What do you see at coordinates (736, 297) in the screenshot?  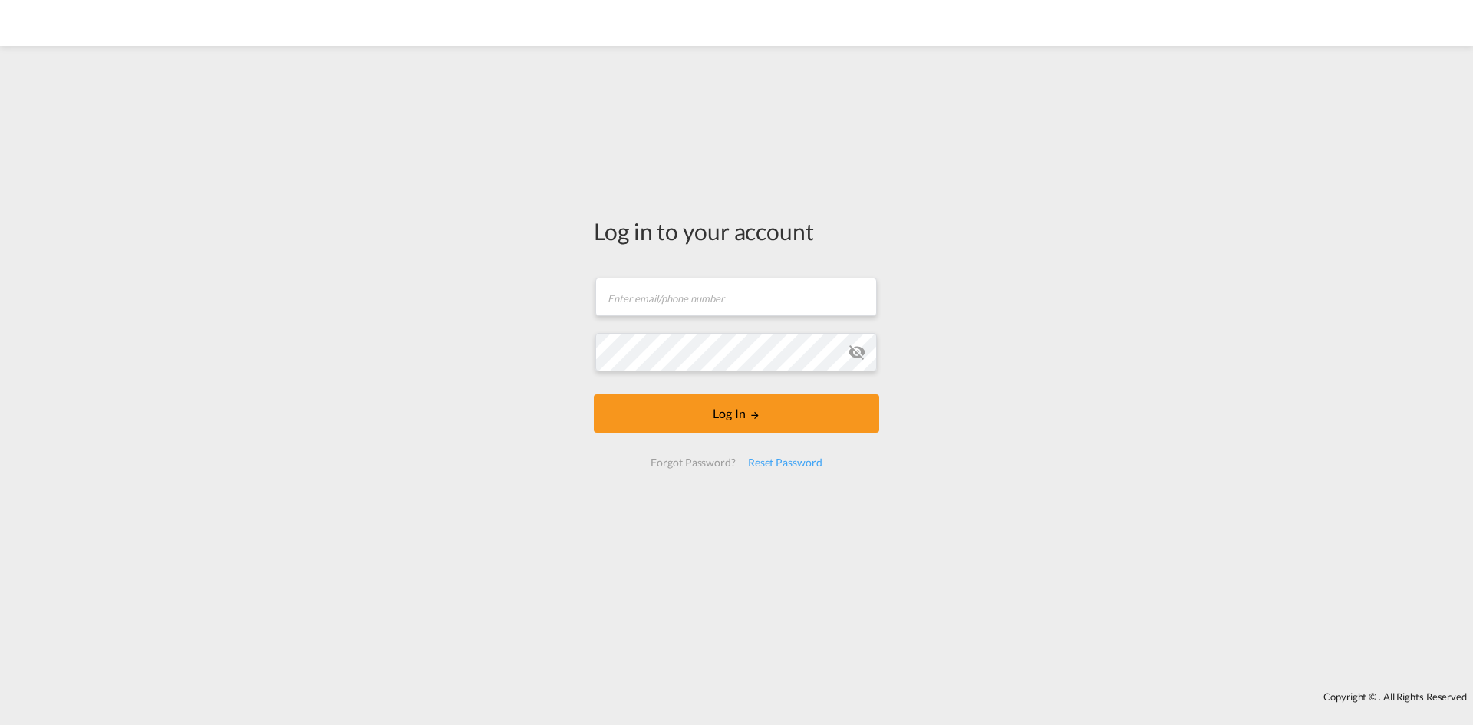 I see `input: Enter email/phone number` at bounding box center [736, 297].